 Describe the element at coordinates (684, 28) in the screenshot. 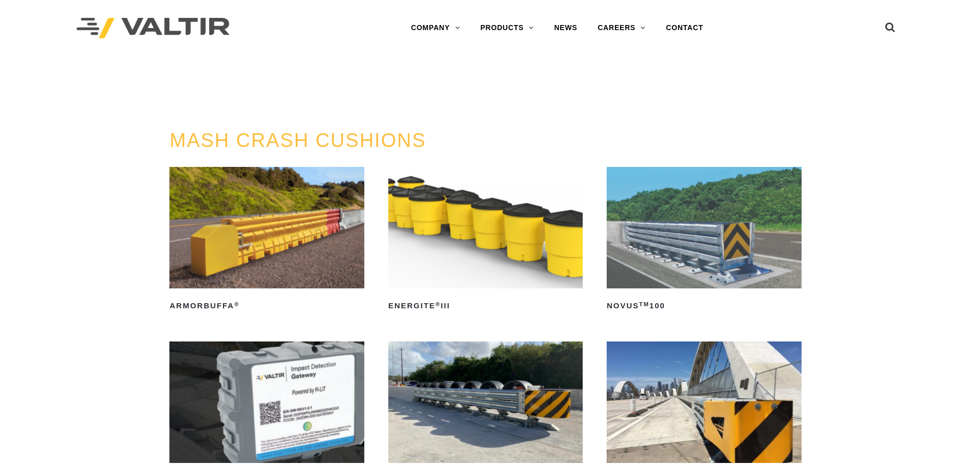

I see `a: CONTACT` at that location.